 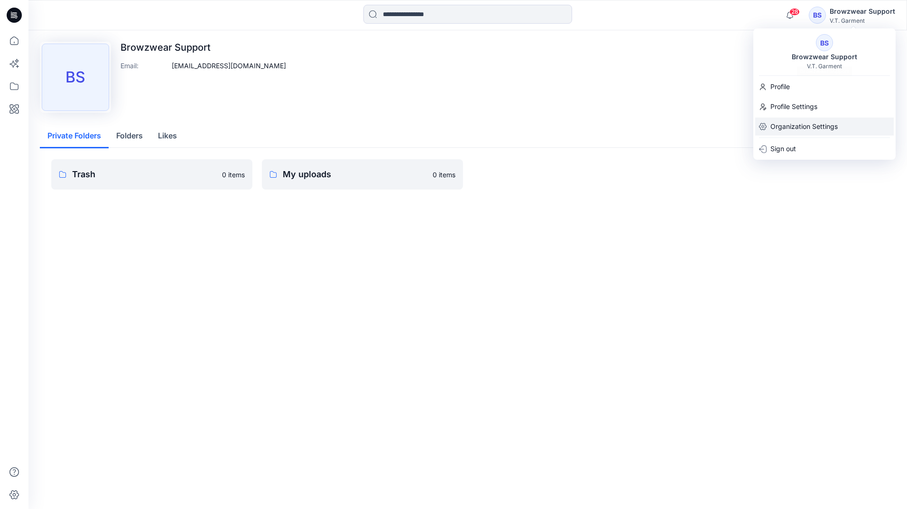 What do you see at coordinates (804, 127) in the screenshot?
I see `p: Organization Settings` at bounding box center [804, 127].